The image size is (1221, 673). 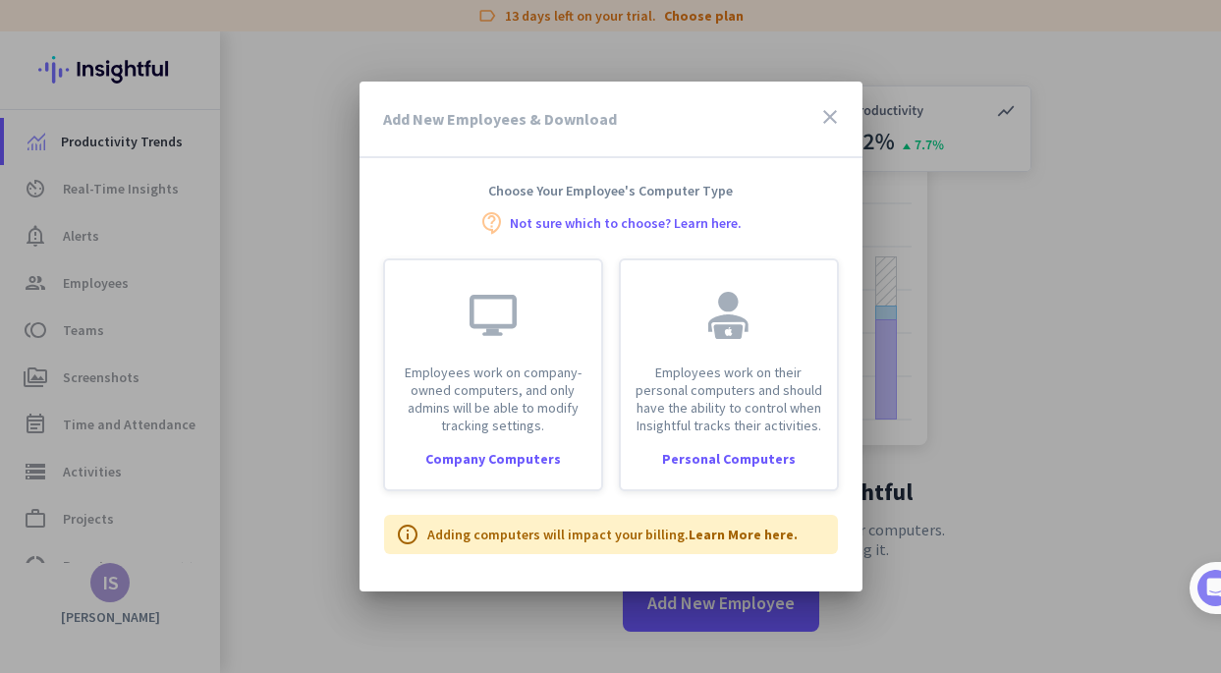 What do you see at coordinates (729, 399) in the screenshot?
I see `p: Employees work on their personal computers and should have the ability to control when Insightful...` at bounding box center [729, 399].